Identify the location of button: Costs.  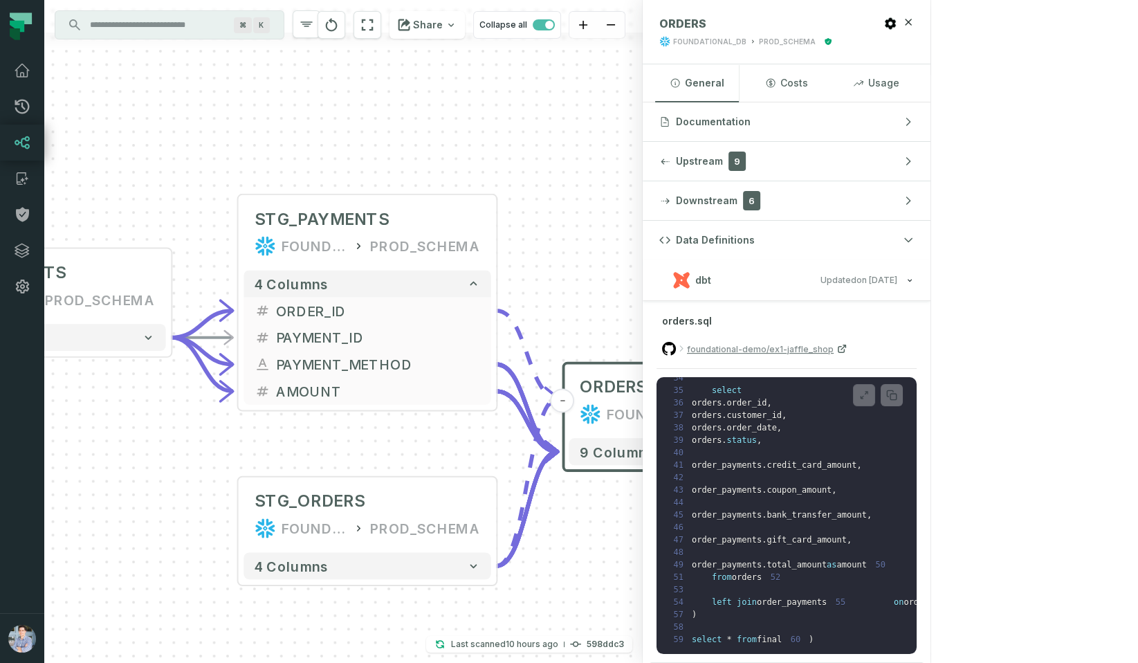
(786, 83).